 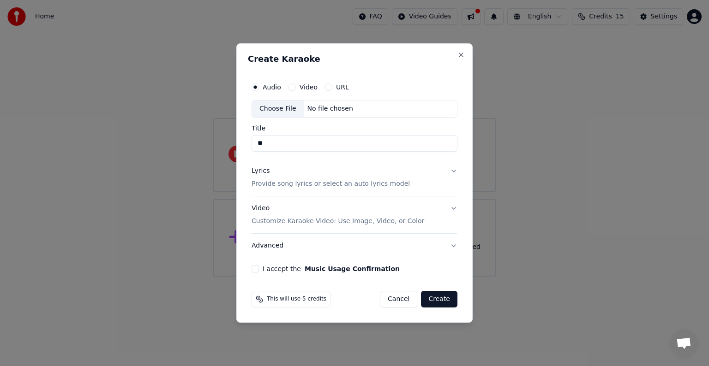 I want to click on button: Cancel, so click(x=398, y=299).